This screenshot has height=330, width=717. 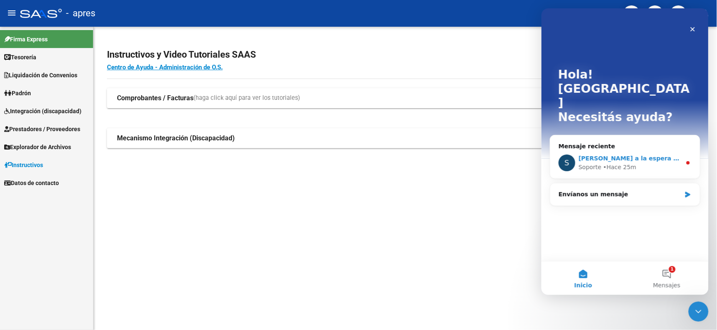 I want to click on span: Explorador de Archivos, so click(x=38, y=147).